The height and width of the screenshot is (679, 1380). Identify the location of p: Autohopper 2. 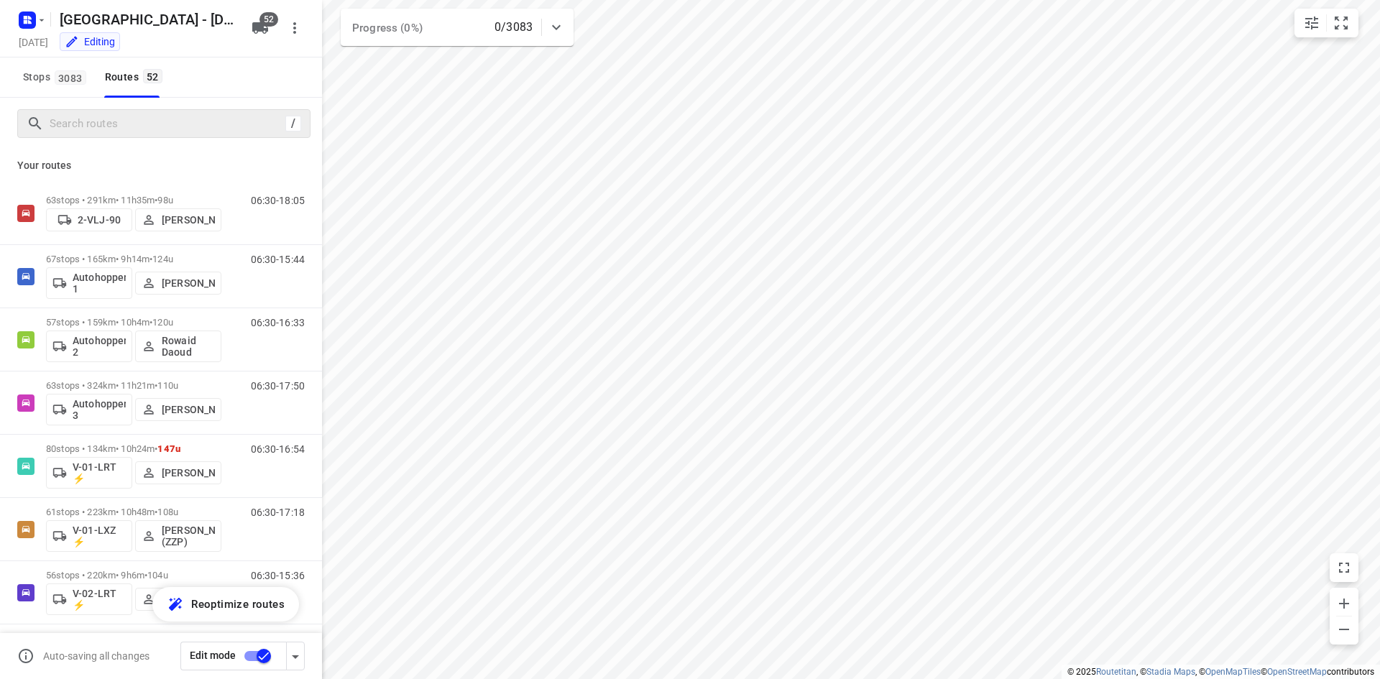
(99, 347).